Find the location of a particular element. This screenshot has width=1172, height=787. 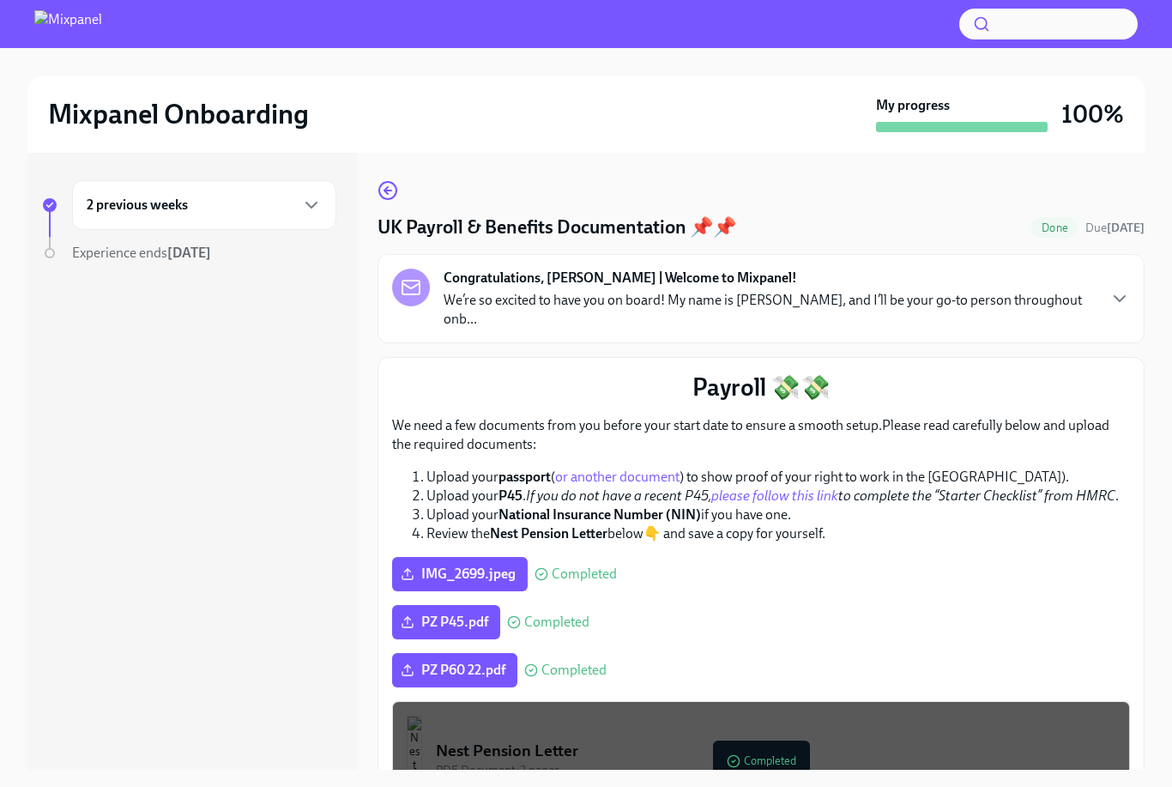

span: IMG_2699.jpeg is located at coordinates (460, 574).